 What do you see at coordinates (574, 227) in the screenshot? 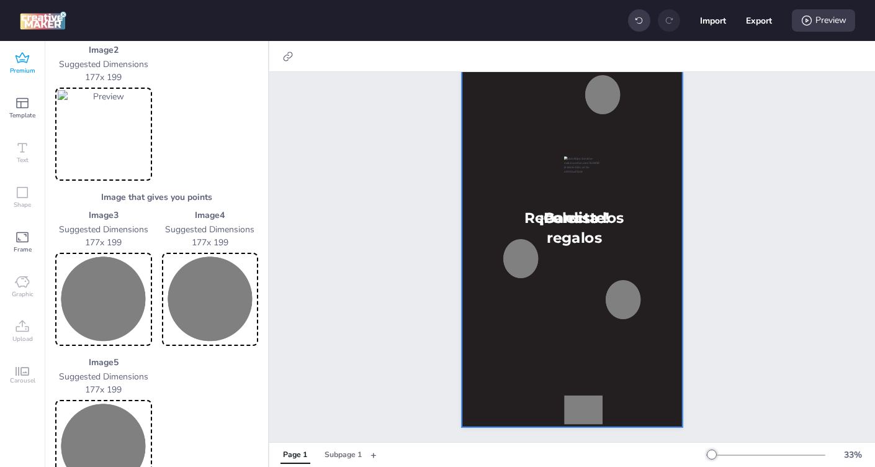
I see `span: Recolecta los regalos` at bounding box center [574, 227].